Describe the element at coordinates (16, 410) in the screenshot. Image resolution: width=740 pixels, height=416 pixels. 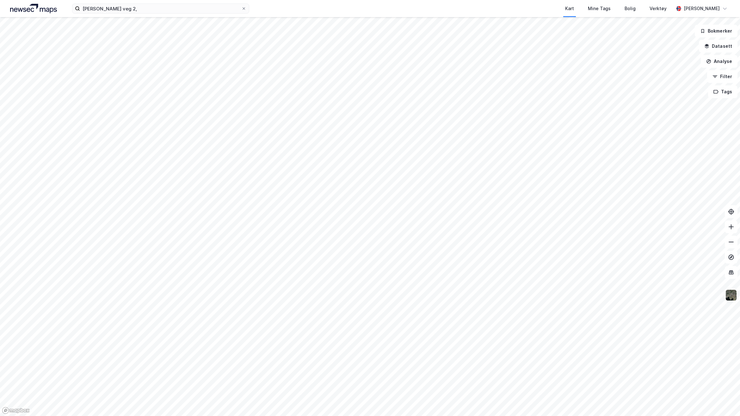
I see `a: Mapbox homepage` at that location.